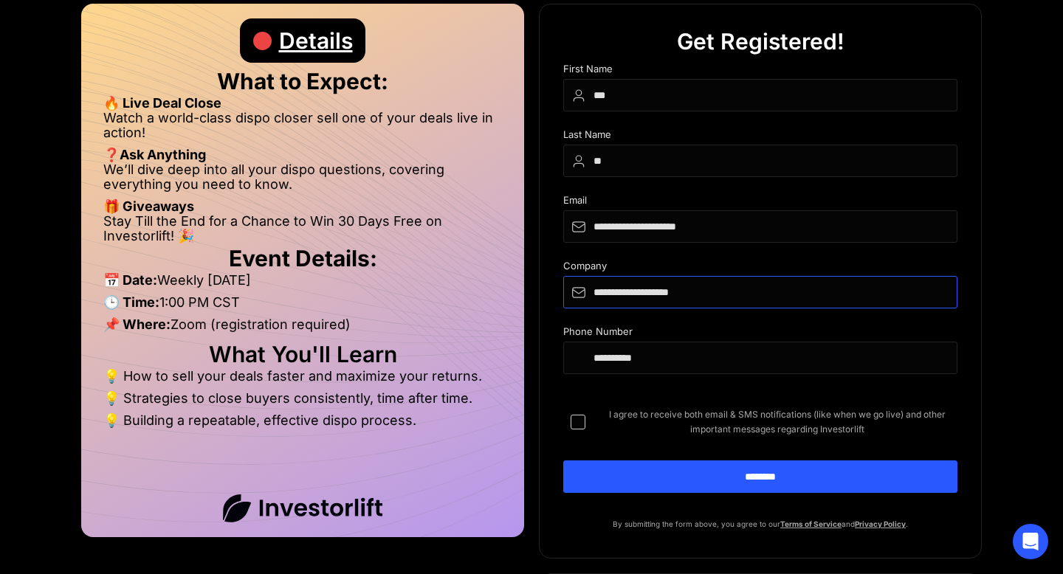 This screenshot has height=574, width=1063. Describe the element at coordinates (154, 154) in the screenshot. I see `strong: ❓Ask Anything` at that location.